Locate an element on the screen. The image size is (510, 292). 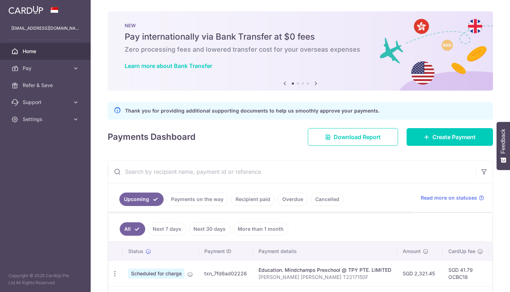
a: Learn more about Bank Transfer is located at coordinates (168, 66).